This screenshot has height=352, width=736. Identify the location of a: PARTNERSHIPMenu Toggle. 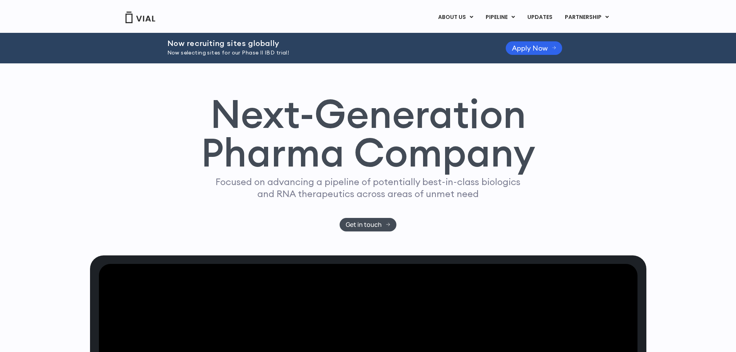
(587, 17).